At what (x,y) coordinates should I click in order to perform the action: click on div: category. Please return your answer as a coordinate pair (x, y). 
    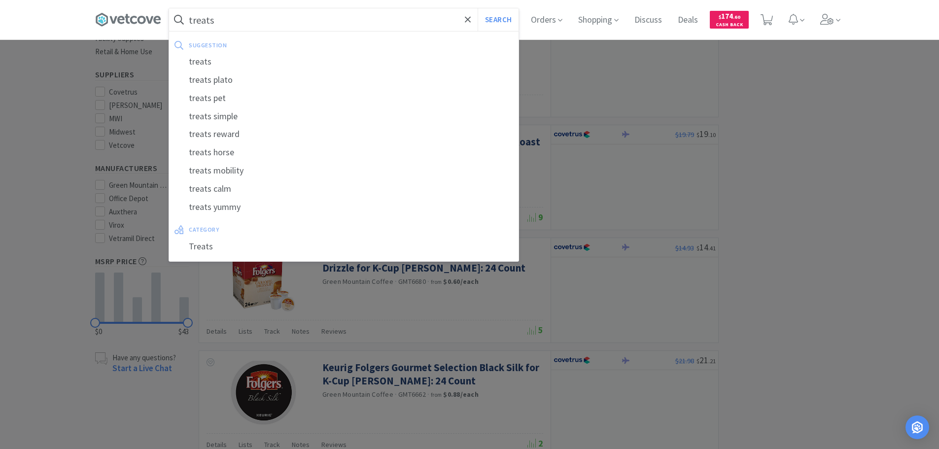
    Looking at the image, I should click on (277, 229).